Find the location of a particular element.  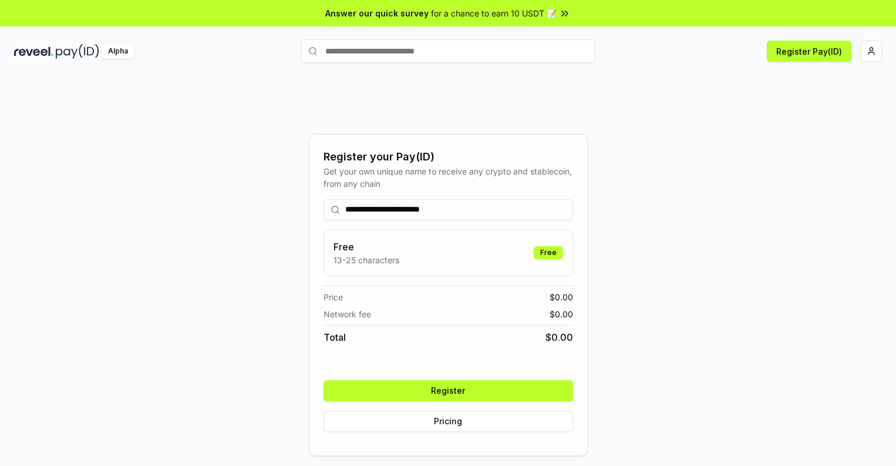

p: 13-25 characters is located at coordinates (367, 260).